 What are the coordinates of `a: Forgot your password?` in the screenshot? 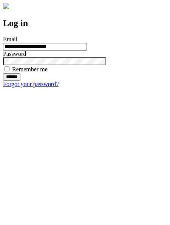 It's located at (31, 84).